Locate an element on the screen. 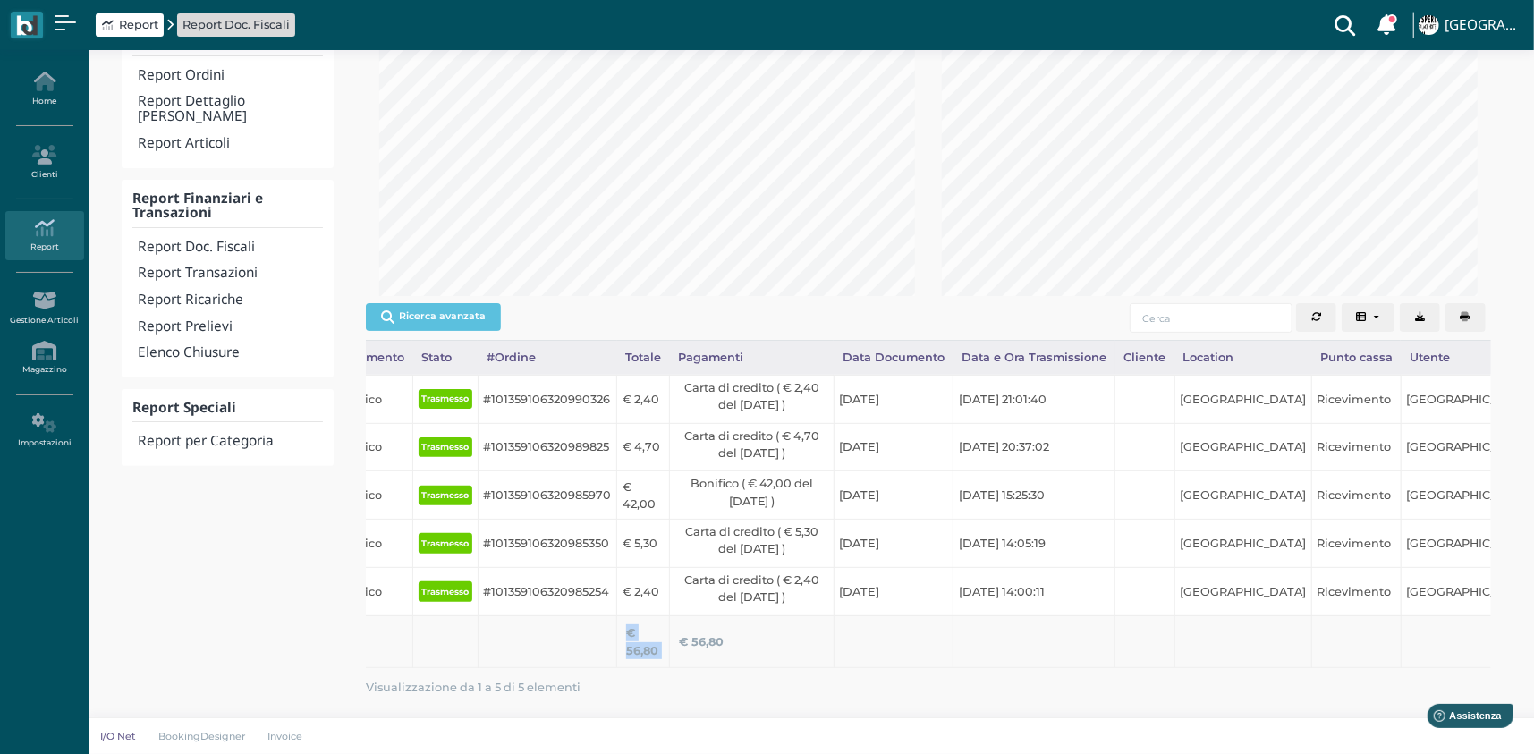  h4: Report per Categoria is located at coordinates (230, 441).